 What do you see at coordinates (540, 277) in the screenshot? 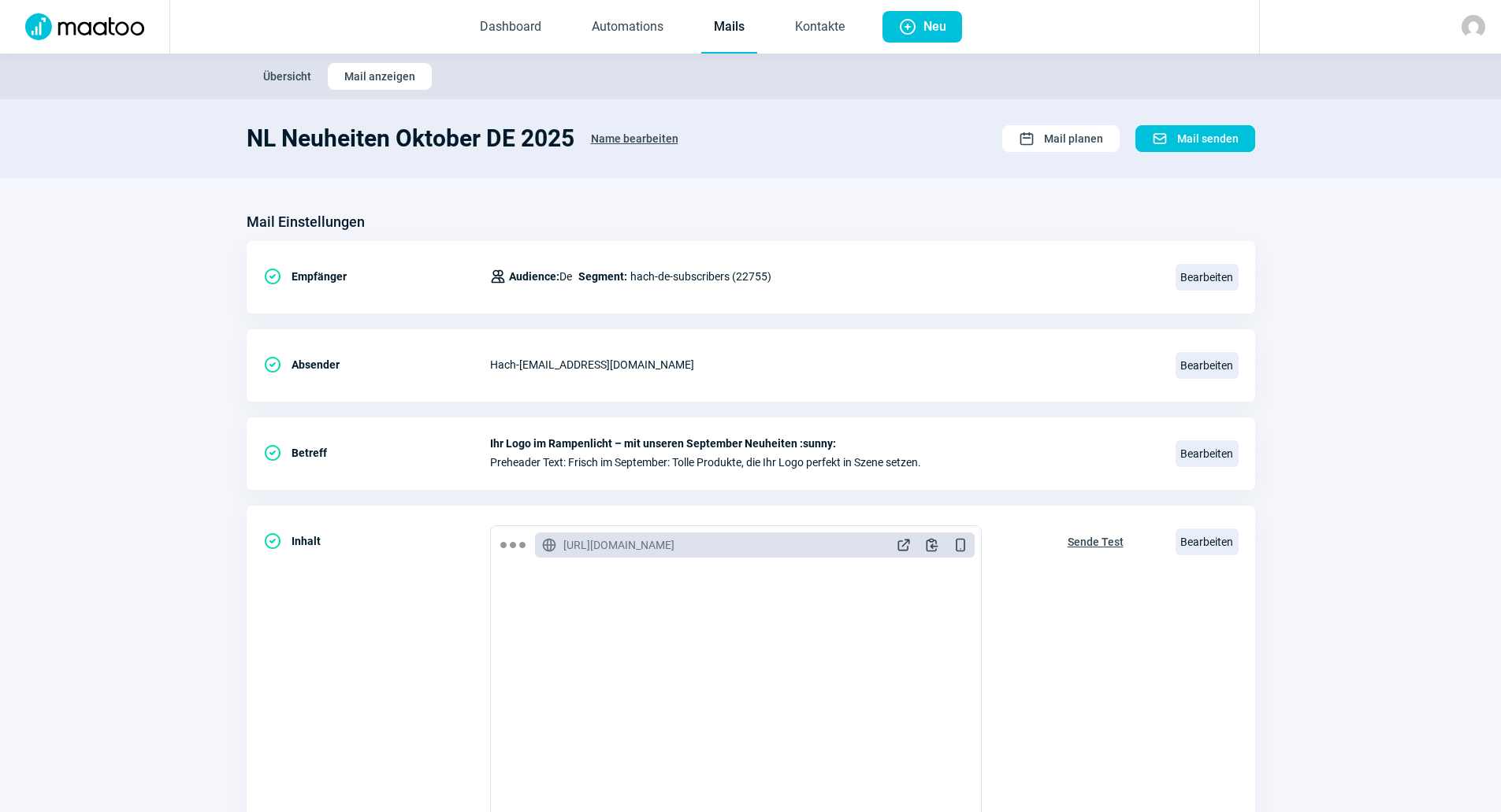
I see `span: De` at bounding box center [540, 277].